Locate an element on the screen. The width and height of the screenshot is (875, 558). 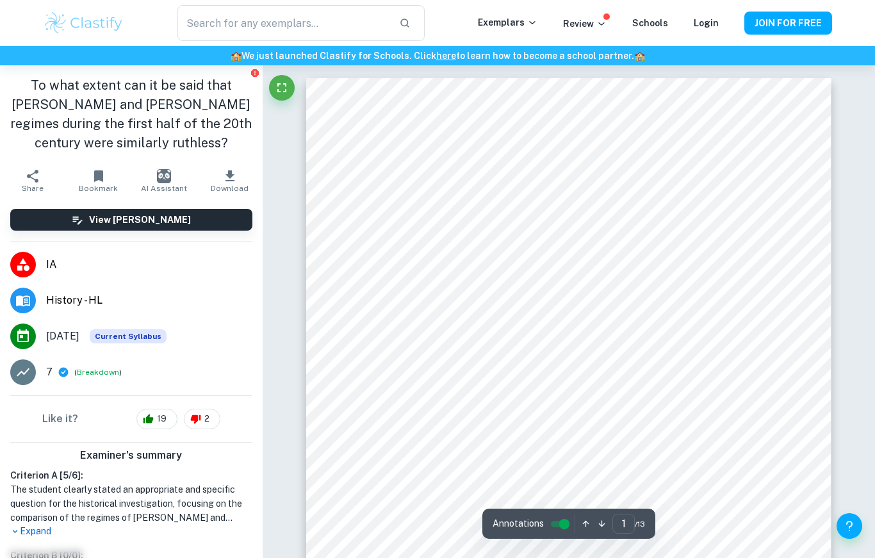
button: JOIN FOR FREE is located at coordinates (788, 23).